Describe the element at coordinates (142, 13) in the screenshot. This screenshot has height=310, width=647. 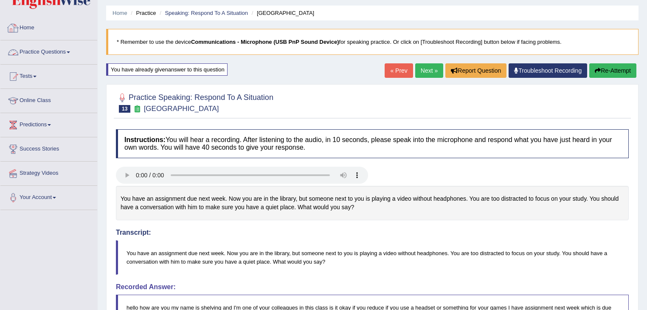
I see `li: Practice` at that location.